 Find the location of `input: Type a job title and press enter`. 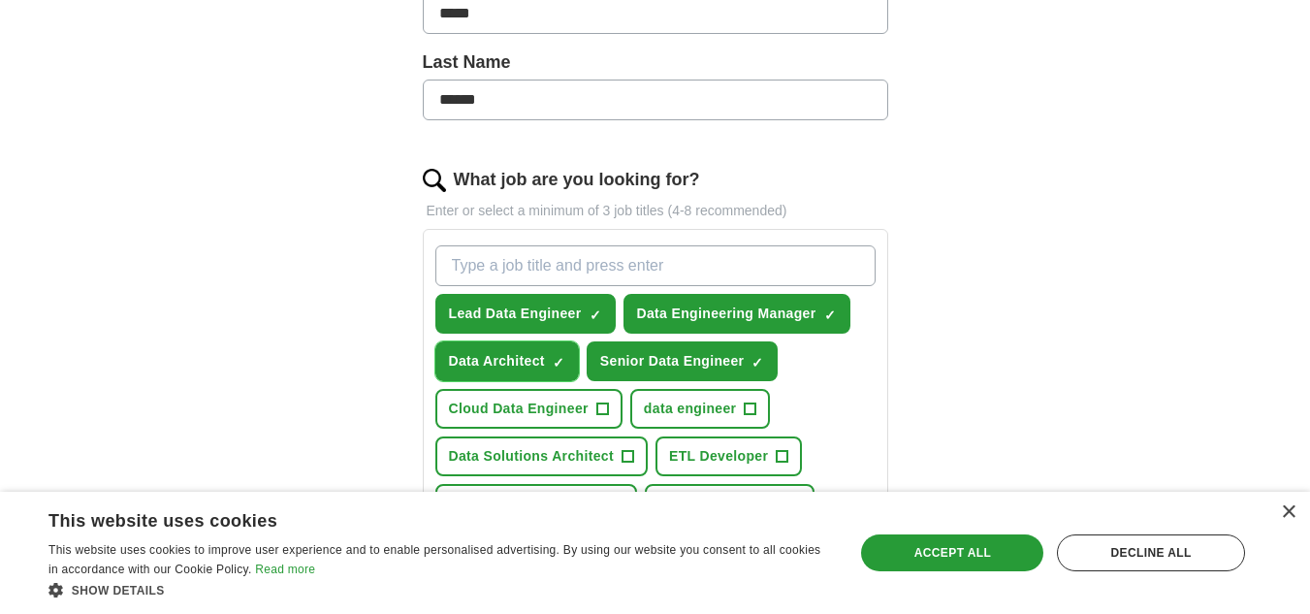

input: Type a job title and press enter is located at coordinates (655, 266).